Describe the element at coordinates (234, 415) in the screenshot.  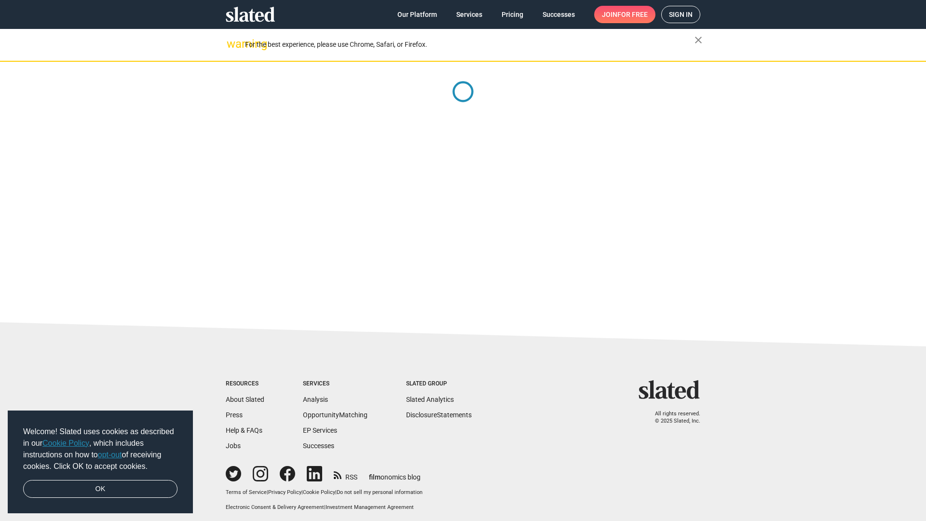
I see `a: Press` at that location.